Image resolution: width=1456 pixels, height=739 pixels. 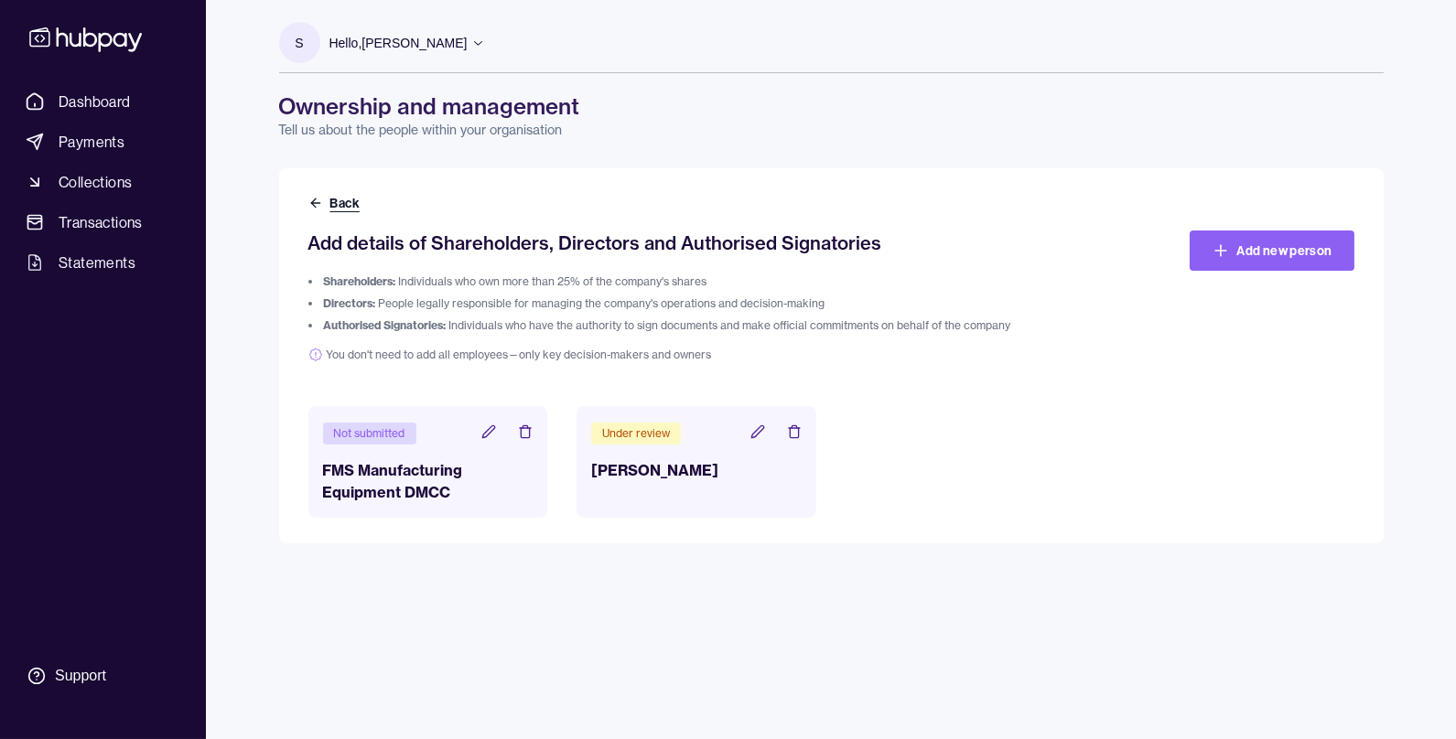 I want to click on span: You don't need to add all employees—only key decision-makers and owners, so click(x=700, y=355).